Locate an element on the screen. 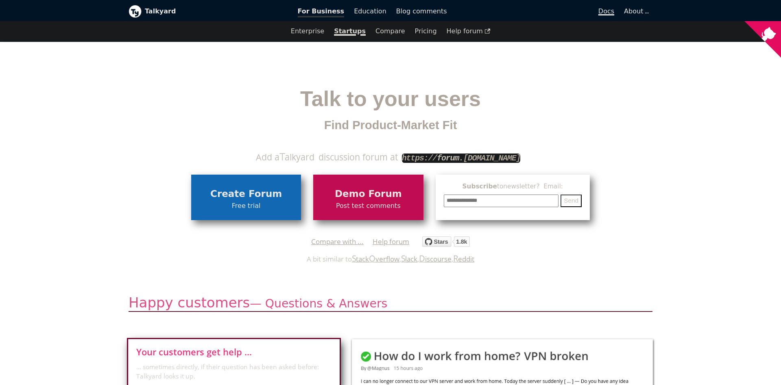 The image size is (781, 385). h2: Happy customers is located at coordinates (390, 303).